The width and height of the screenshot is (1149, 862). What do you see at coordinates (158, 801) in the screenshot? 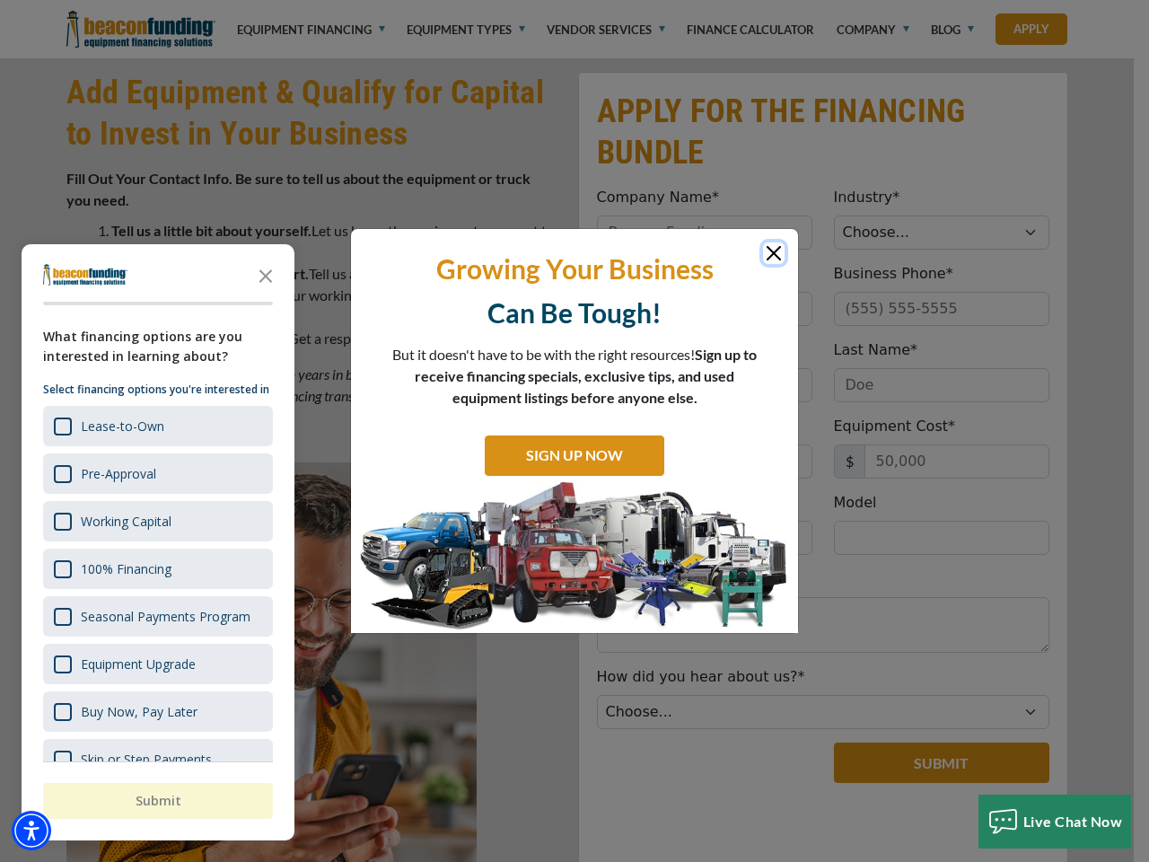
I see `button: Submit` at bounding box center [158, 801].